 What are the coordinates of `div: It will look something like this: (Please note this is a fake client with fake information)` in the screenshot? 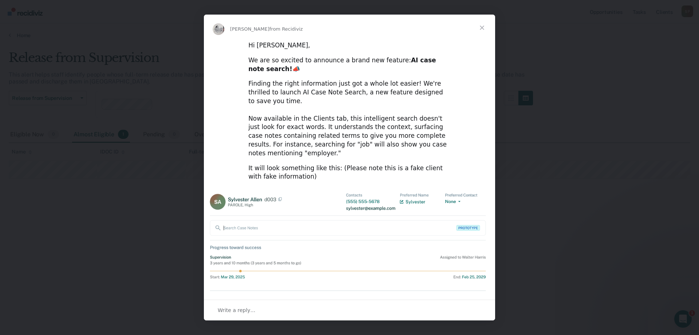 It's located at (350, 173).